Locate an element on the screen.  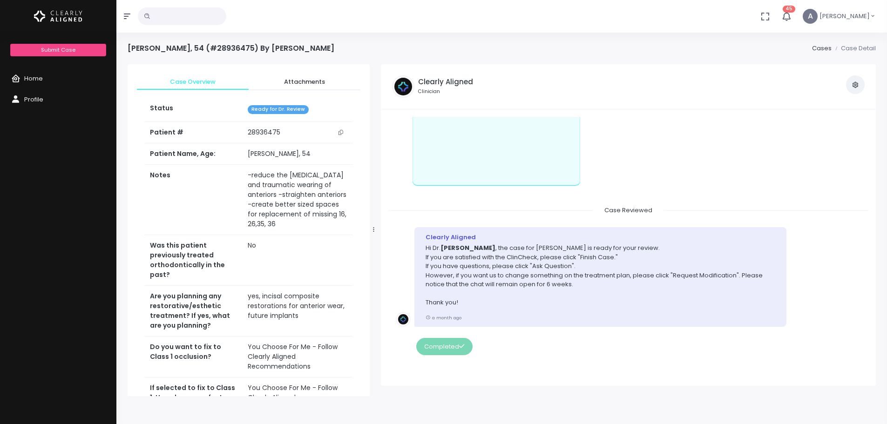
span: Submit Case is located at coordinates (58, 50).